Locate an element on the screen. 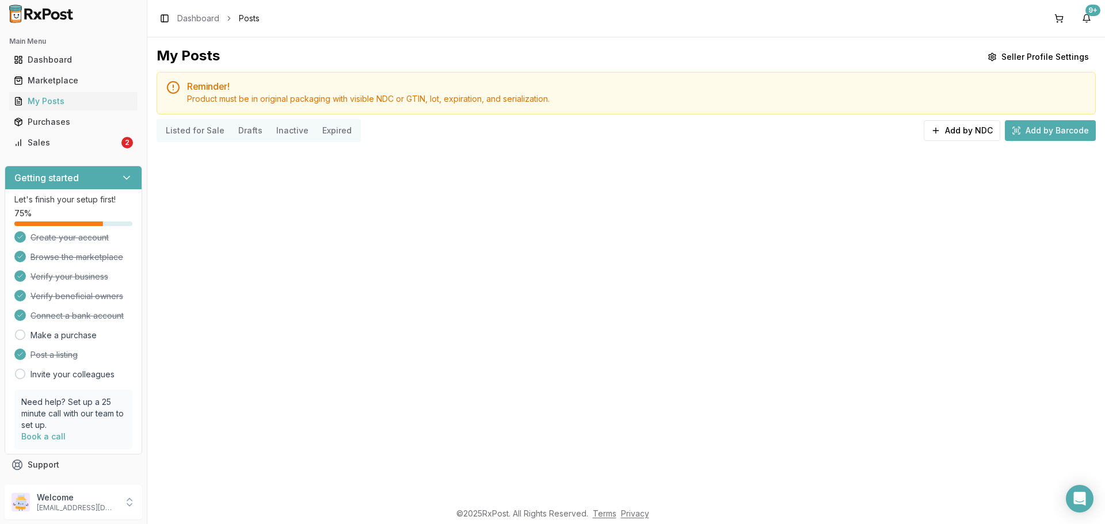 Image resolution: width=1105 pixels, height=524 pixels. div: Dashboard is located at coordinates (73, 60).